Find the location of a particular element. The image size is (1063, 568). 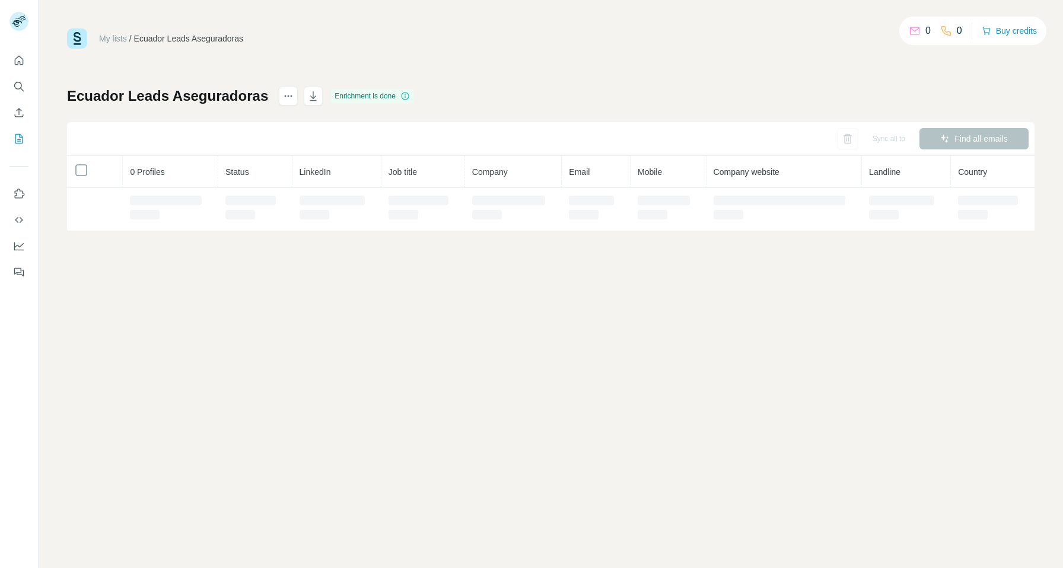

img: Surfe Logo is located at coordinates (77, 39).